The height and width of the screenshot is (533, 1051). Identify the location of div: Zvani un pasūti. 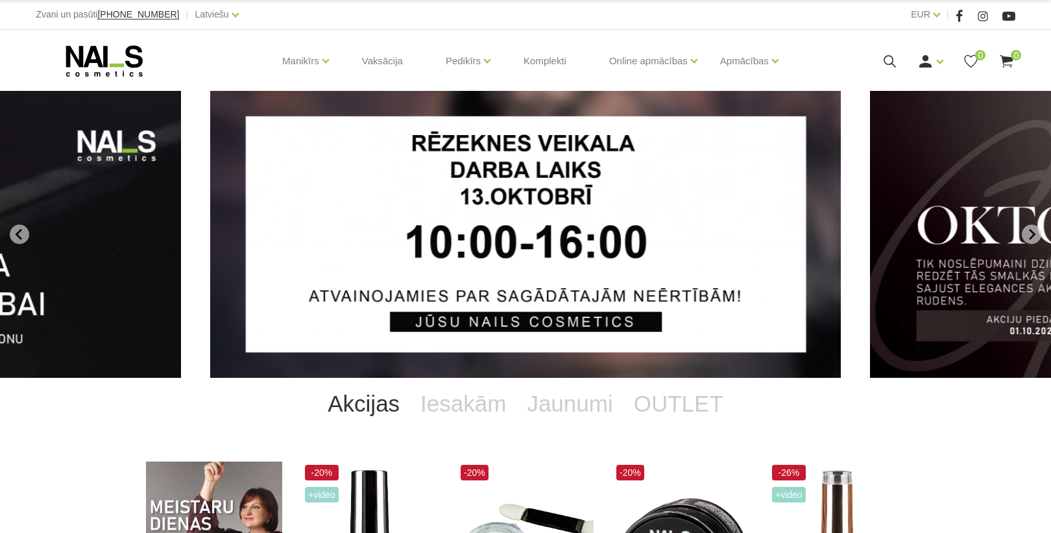
(108, 14).